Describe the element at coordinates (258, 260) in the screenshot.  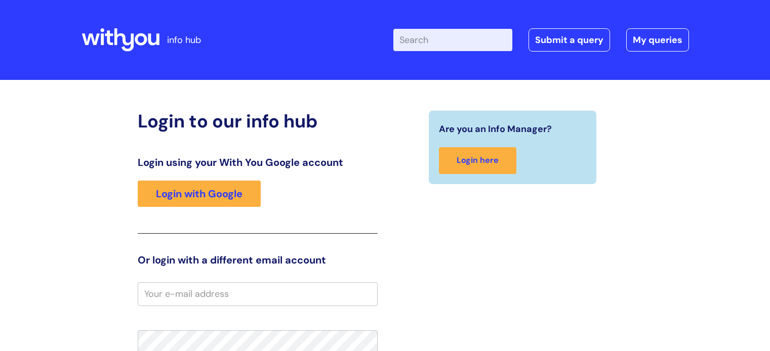
I see `h3: Or login with a different email account` at that location.